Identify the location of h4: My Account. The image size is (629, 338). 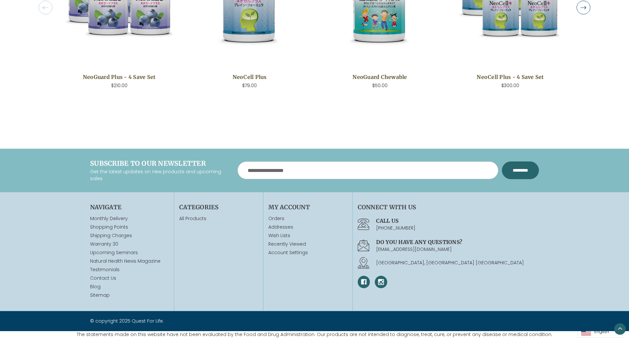
(308, 207).